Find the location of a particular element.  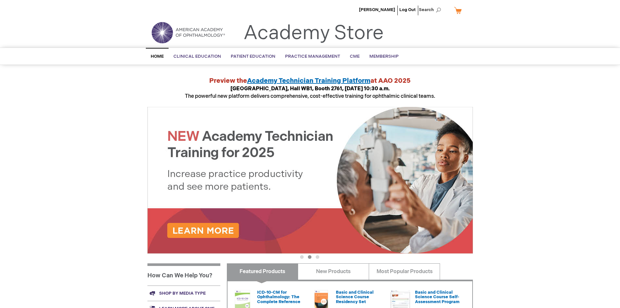

span: The powerful new platform delivers comprehensive, cost-effective training for ophthalmic clinical... is located at coordinates (310, 92).